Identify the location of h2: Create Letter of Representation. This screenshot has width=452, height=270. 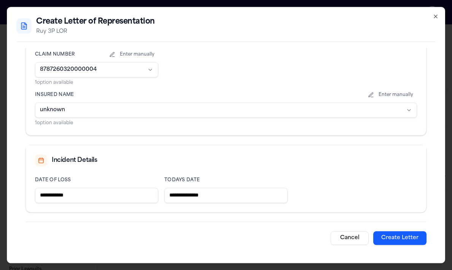
(95, 22).